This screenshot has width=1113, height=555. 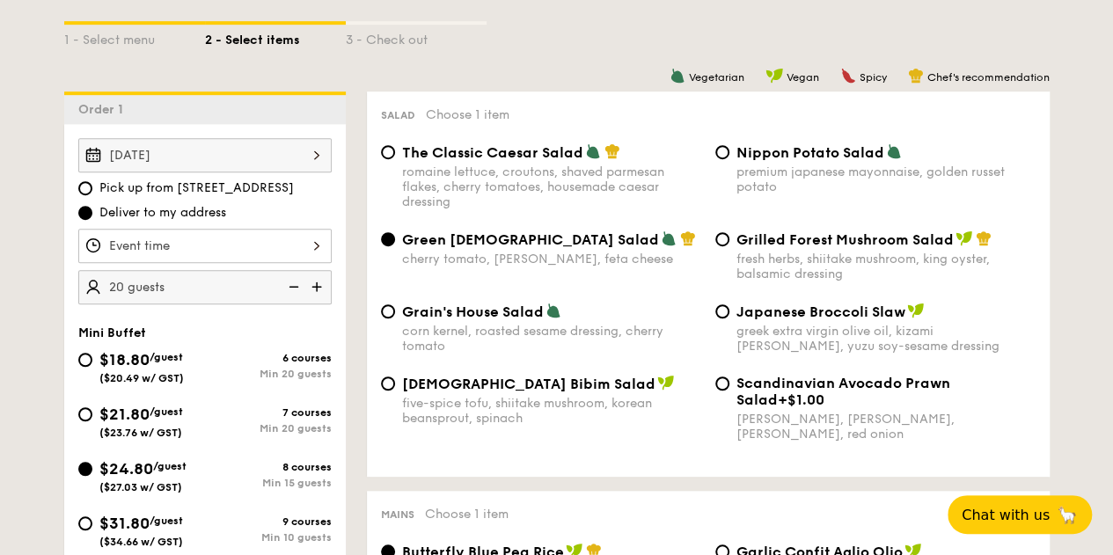 I want to click on div: 1 - Select menu, so click(x=135, y=37).